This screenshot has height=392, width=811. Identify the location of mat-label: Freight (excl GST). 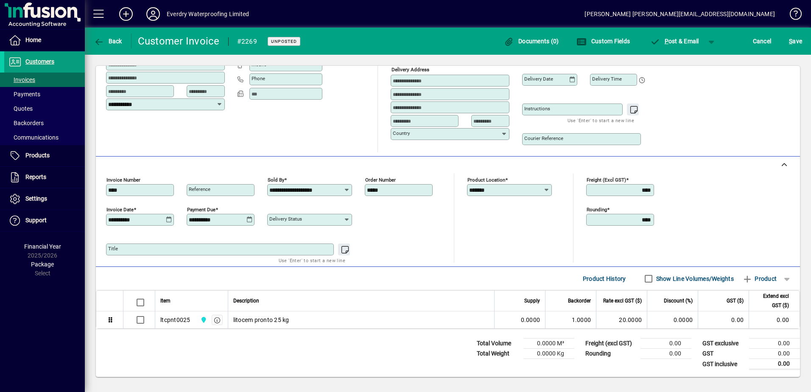
(606, 180).